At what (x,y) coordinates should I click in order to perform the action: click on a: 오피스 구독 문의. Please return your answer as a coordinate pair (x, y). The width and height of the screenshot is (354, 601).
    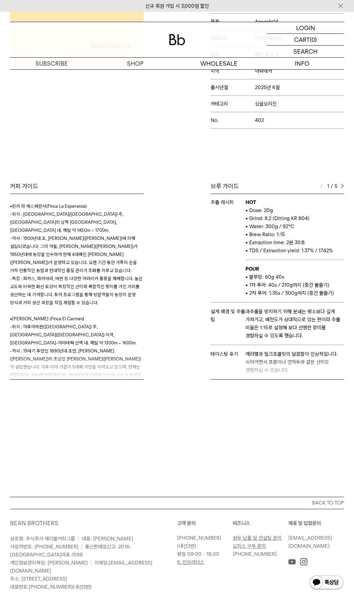
    Looking at the image, I should click on (249, 546).